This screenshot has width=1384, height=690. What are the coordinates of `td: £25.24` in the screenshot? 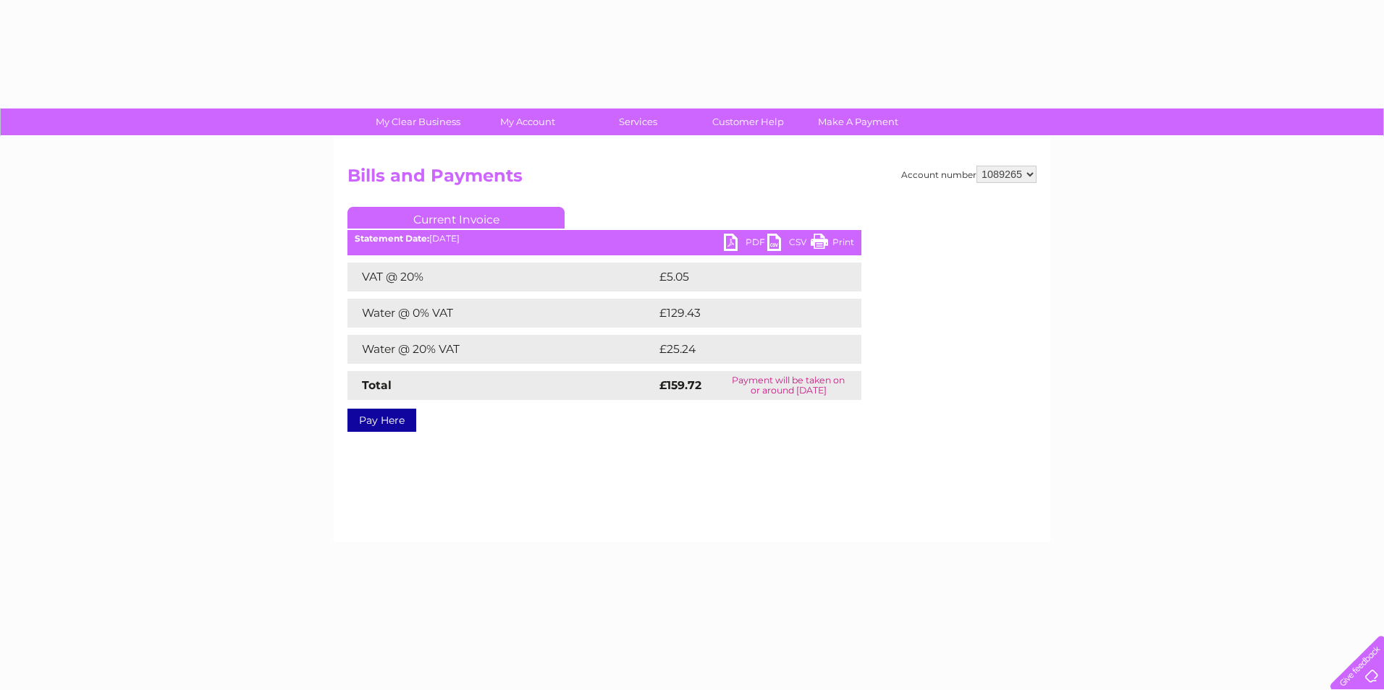 It's located at (743, 350).